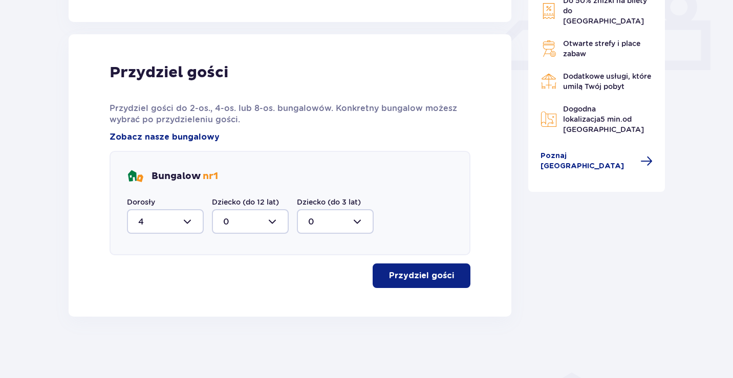 The height and width of the screenshot is (378, 733). Describe the element at coordinates (329, 202) in the screenshot. I see `label: Dziecko (do 3 lat)` at that location.